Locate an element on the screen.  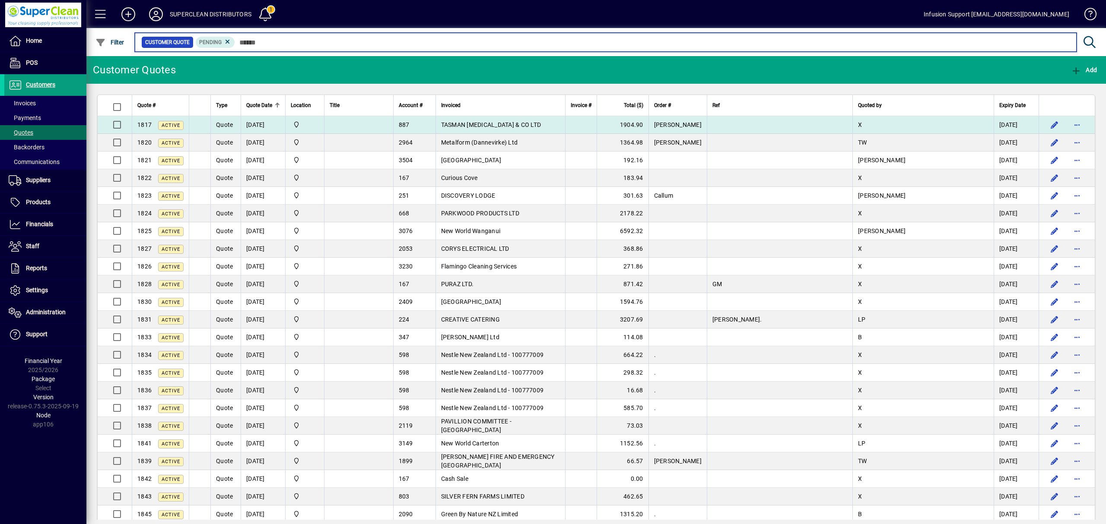
div: Expiry Date is located at coordinates (1016, 105).